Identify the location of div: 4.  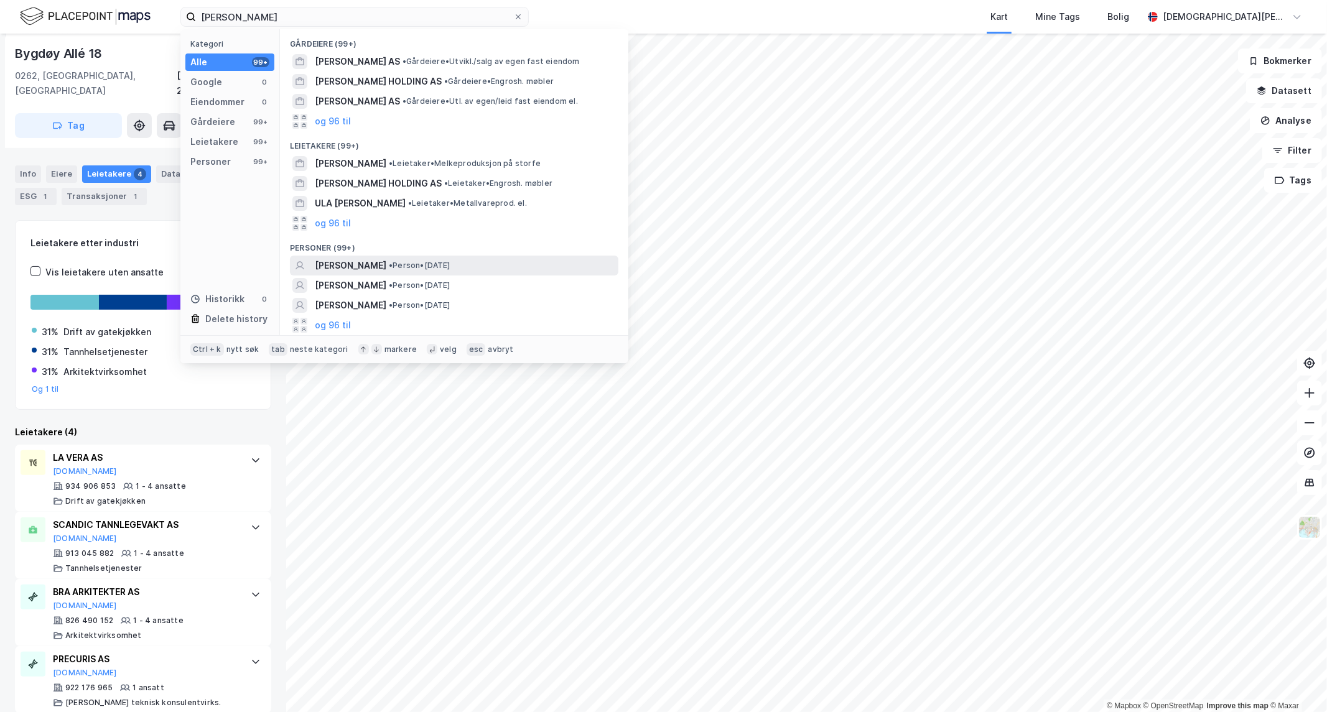
(140, 174).